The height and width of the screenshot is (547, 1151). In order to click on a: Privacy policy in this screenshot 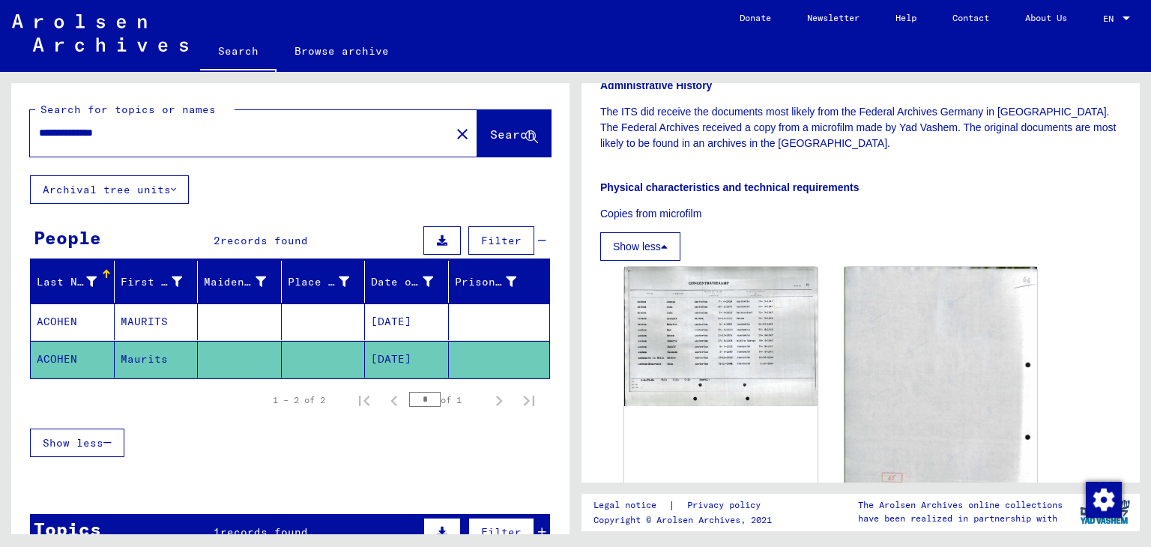, I will do `click(727, 505)`.